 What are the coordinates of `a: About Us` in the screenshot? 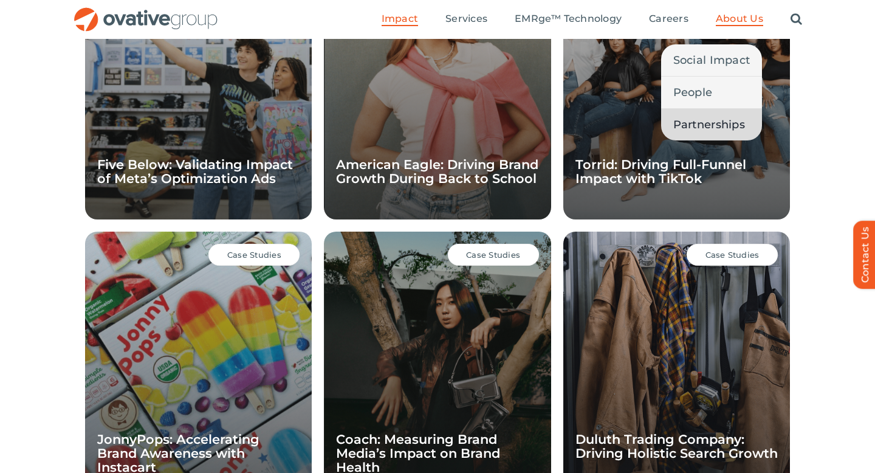 It's located at (740, 19).